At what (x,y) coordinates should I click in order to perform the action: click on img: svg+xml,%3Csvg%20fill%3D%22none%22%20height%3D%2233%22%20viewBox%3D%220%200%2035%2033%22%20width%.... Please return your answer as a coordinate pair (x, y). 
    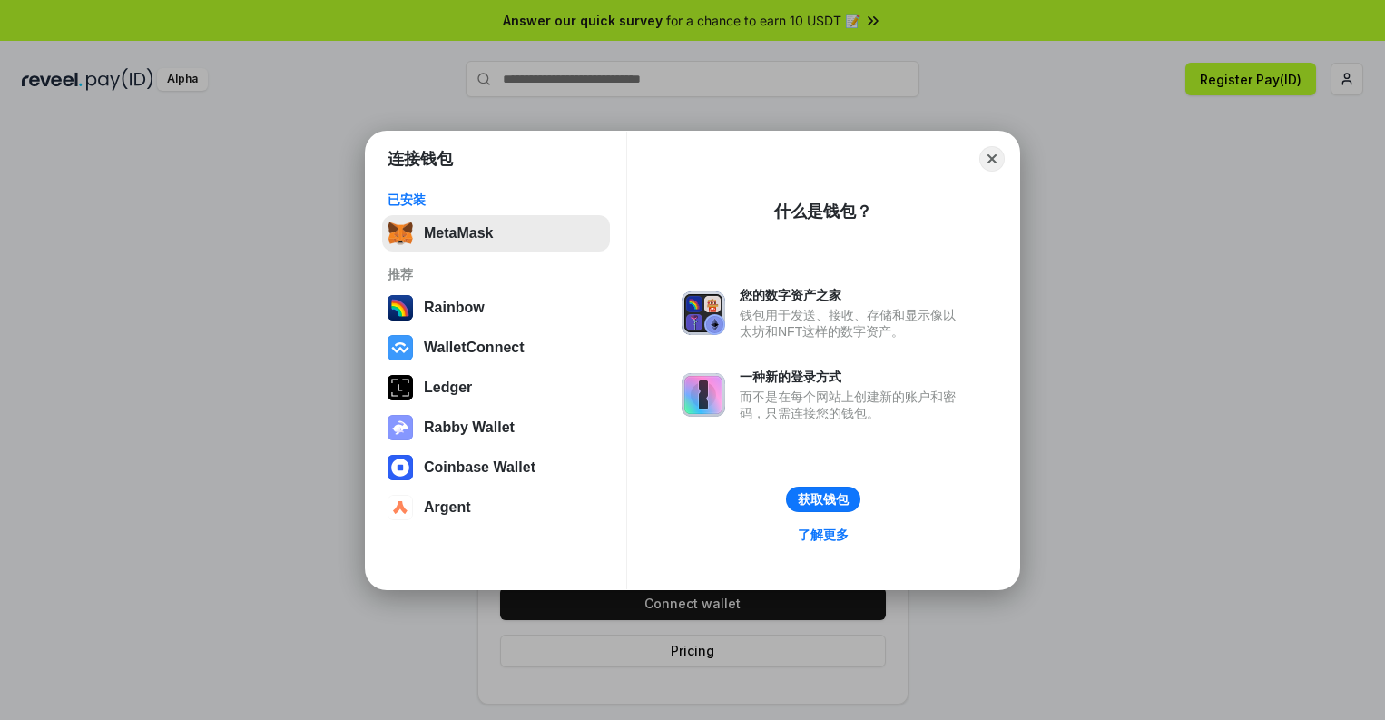
    Looking at the image, I should click on (400, 233).